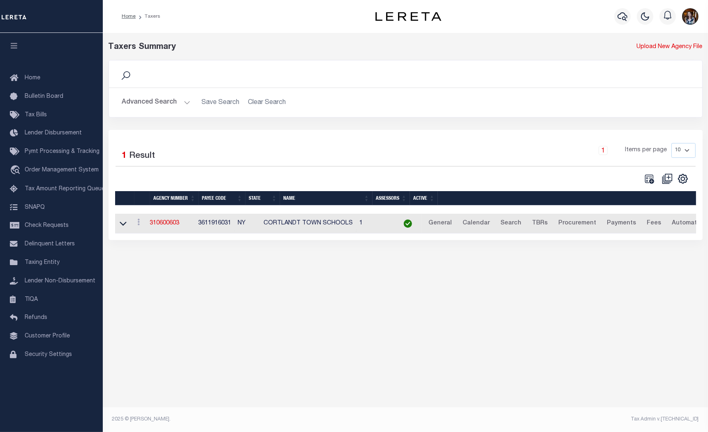  Describe the element at coordinates (375, 224) in the screenshot. I see `td: 1` at that location.